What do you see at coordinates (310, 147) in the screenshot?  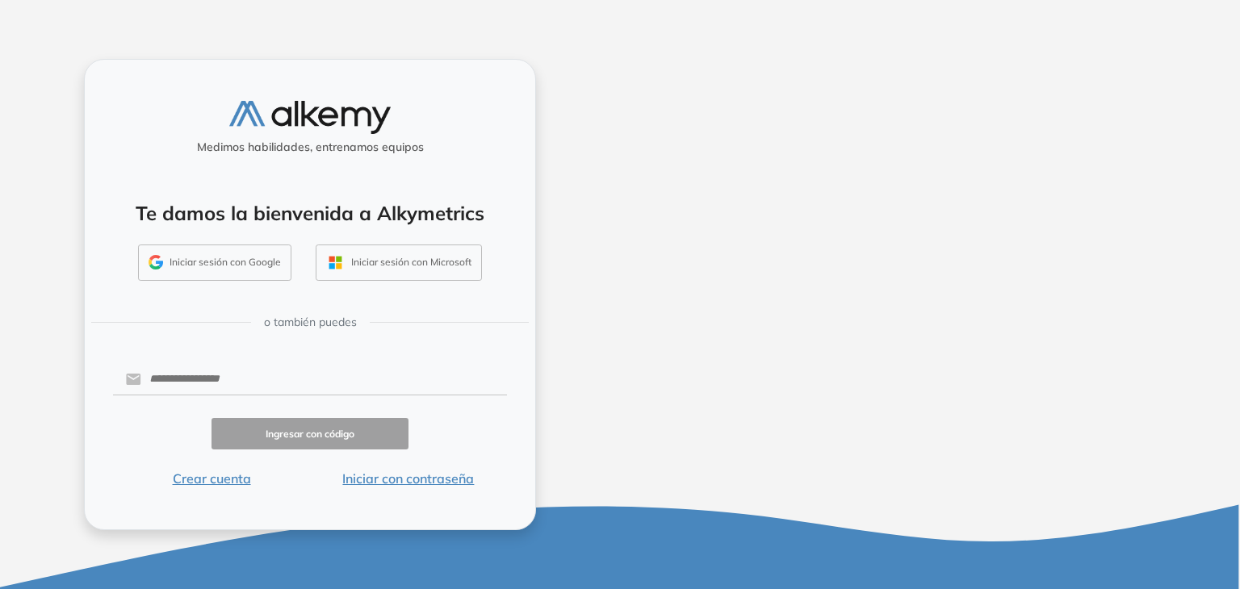 I see `h5: Medimos habilidades, entrenamos equipos` at bounding box center [310, 147].